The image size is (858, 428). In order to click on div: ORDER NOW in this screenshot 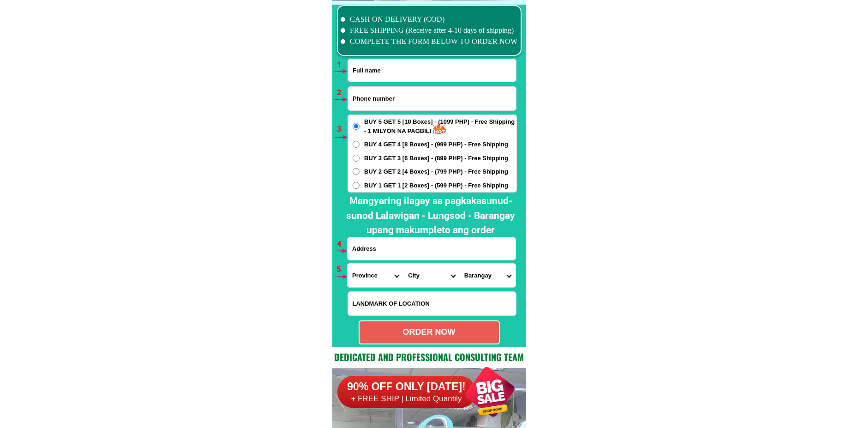, I will do `click(429, 332)`.